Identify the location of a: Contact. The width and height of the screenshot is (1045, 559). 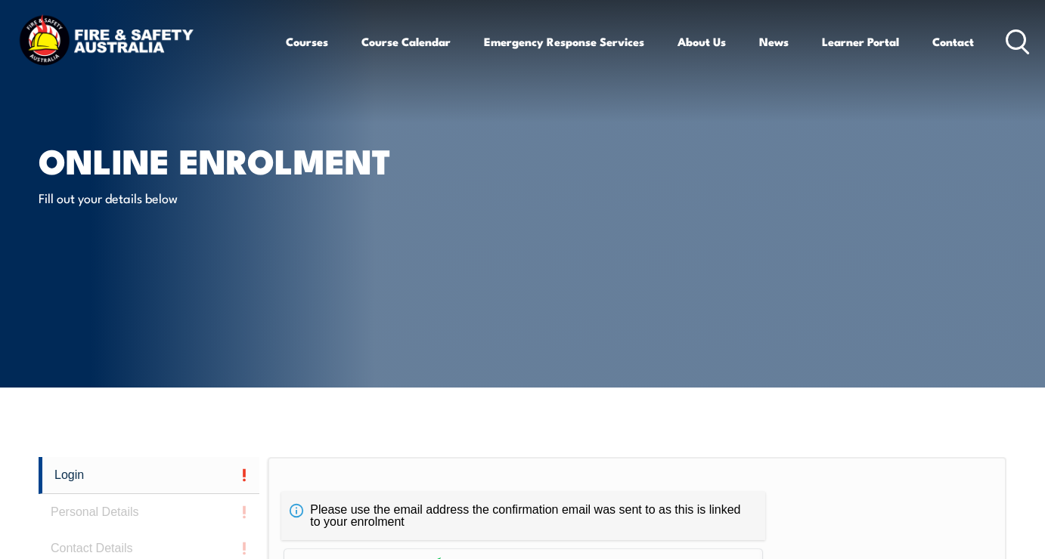
(952, 42).